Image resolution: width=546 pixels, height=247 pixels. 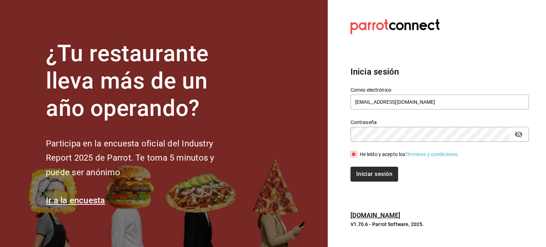 What do you see at coordinates (440, 90) in the screenshot?
I see `label: Correo electrónico` at bounding box center [440, 90].